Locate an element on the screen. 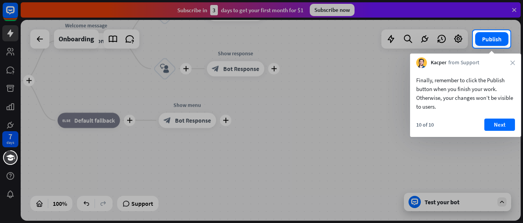 The image size is (523, 223). button: Publish is located at coordinates (491, 39).